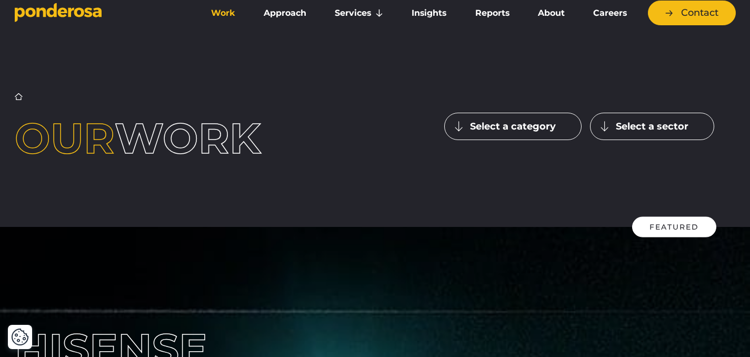  What do you see at coordinates (652, 126) in the screenshot?
I see `button: Select a sector` at bounding box center [652, 126].